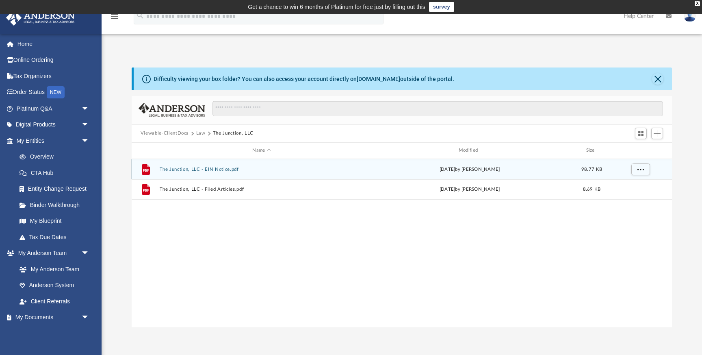  Describe the element at coordinates (52, 269) in the screenshot. I see `a: My Anderson Team` at that location.